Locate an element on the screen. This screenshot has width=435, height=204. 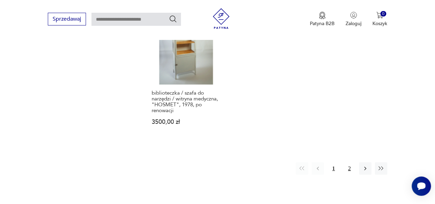
div: 0 is located at coordinates (383, 14).